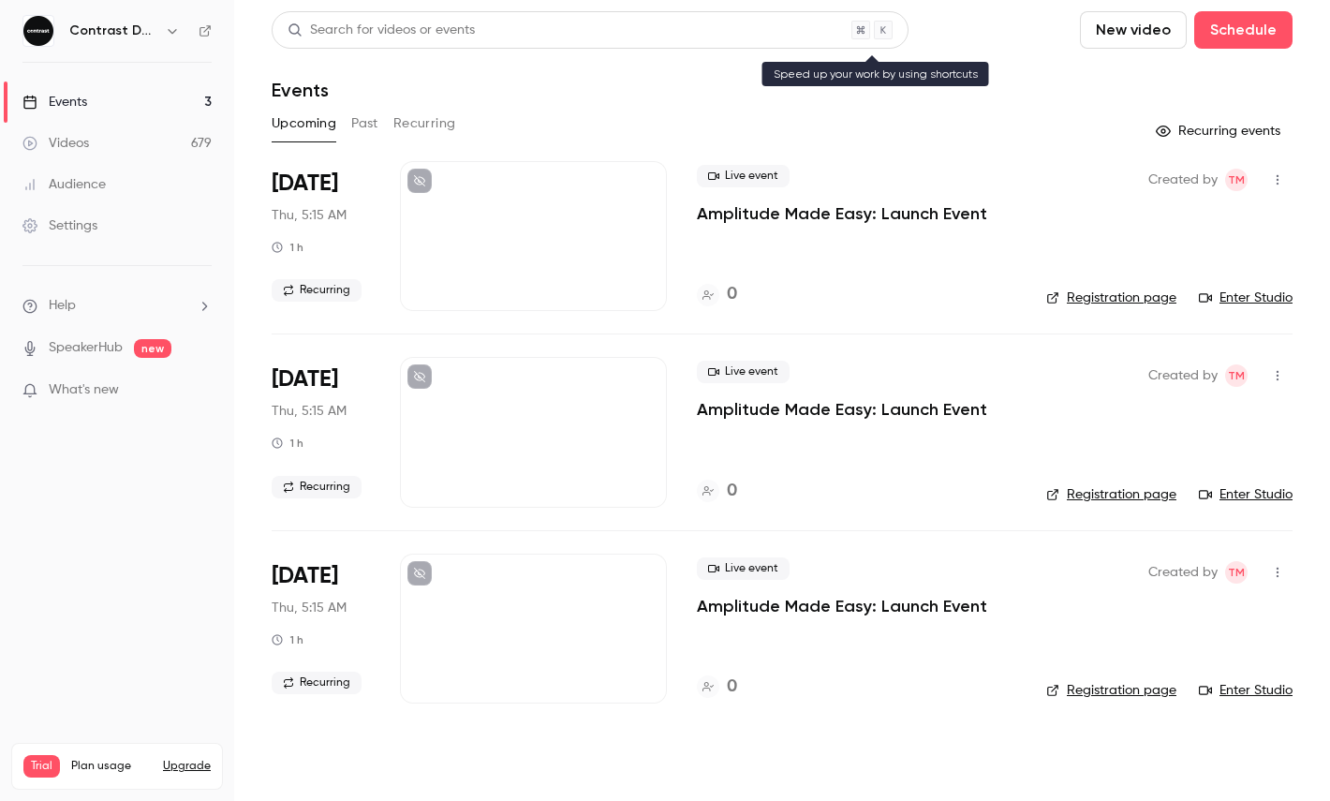  What do you see at coordinates (60, 226) in the screenshot?
I see `div: Settings` at bounding box center [60, 226].